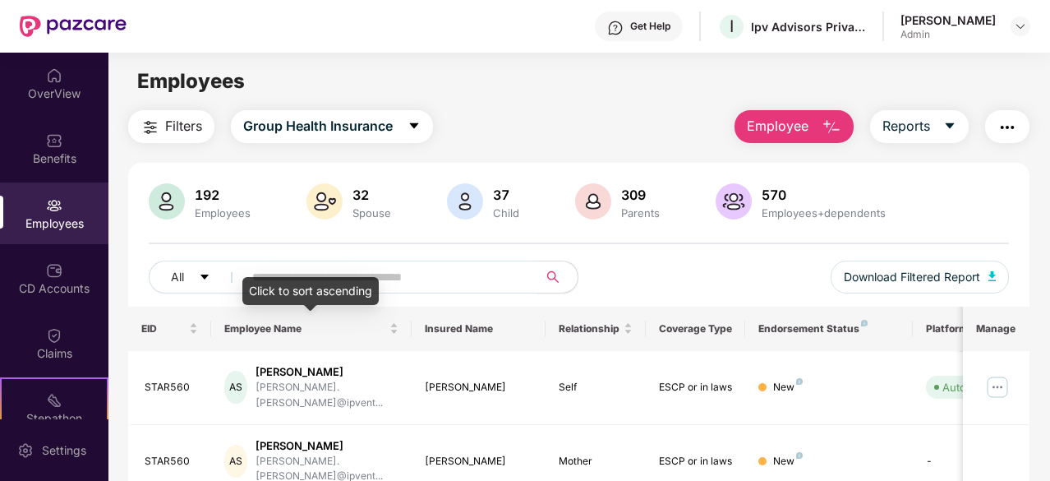 The image size is (1050, 481). I want to click on span: Filters, so click(183, 126).